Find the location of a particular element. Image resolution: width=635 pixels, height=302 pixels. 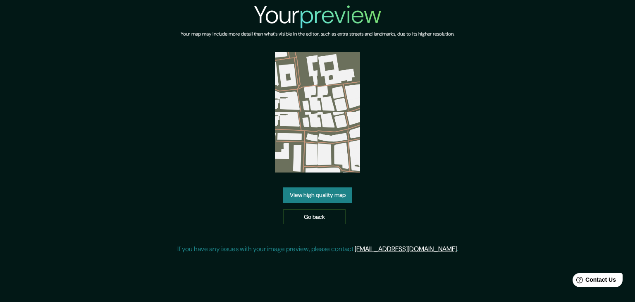

p: If you have any issues with your image preview, please contact . is located at coordinates (318, 249).